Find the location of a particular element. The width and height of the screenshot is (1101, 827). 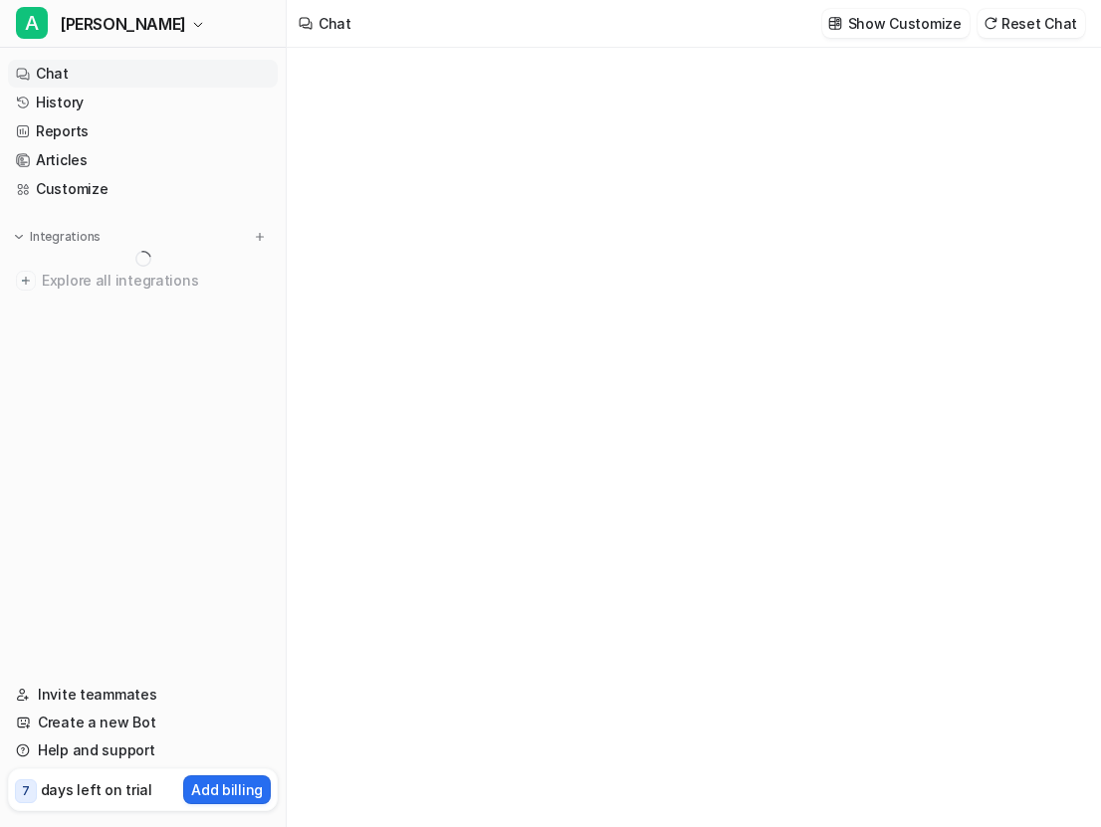

span: A is located at coordinates (32, 23).